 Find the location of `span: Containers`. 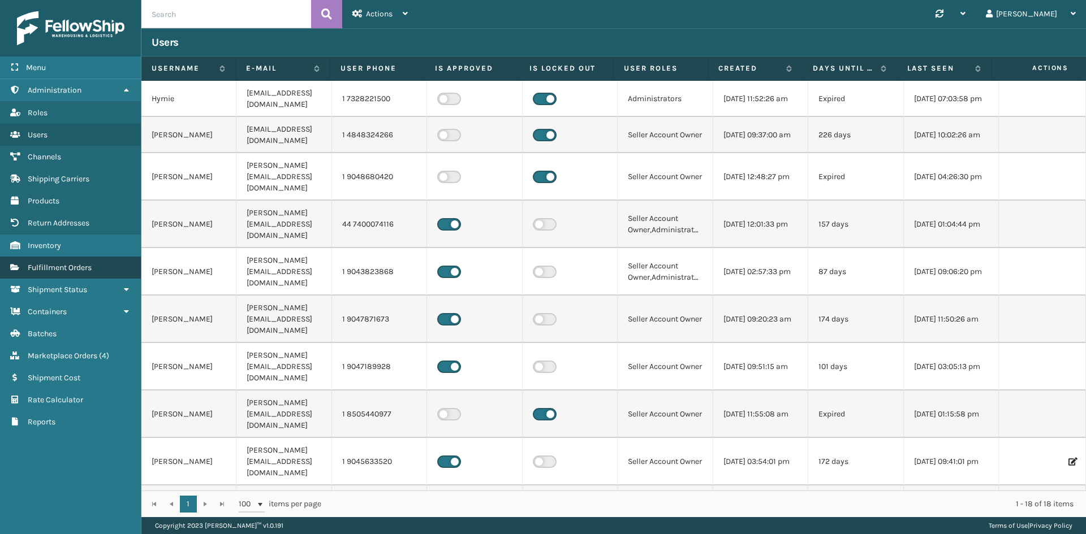

span: Containers is located at coordinates (47, 312).